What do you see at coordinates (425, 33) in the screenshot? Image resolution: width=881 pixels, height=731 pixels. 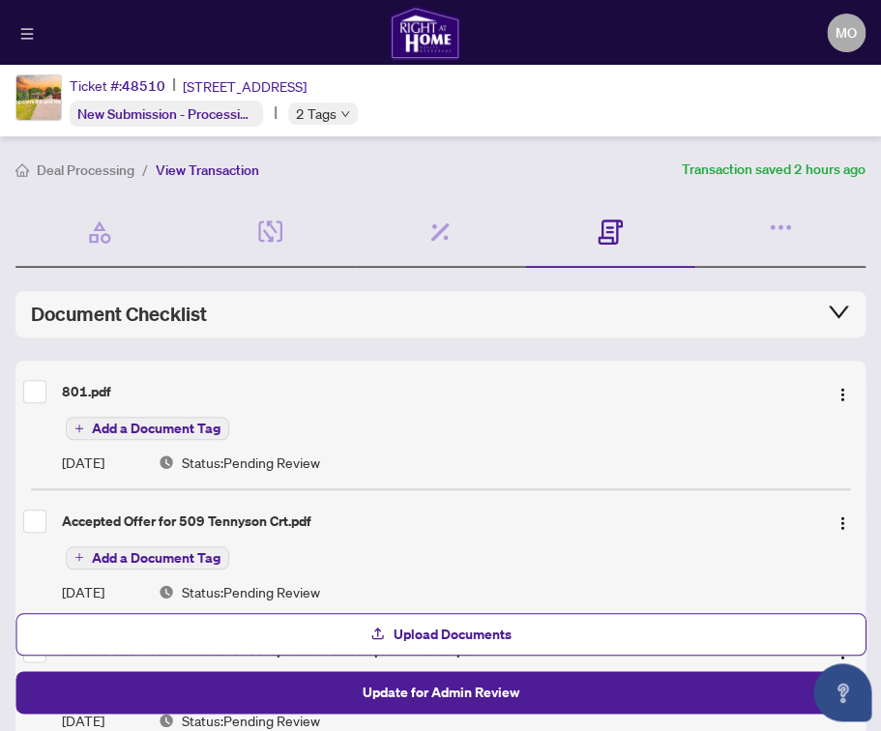 I see `img: logo` at bounding box center [425, 33].